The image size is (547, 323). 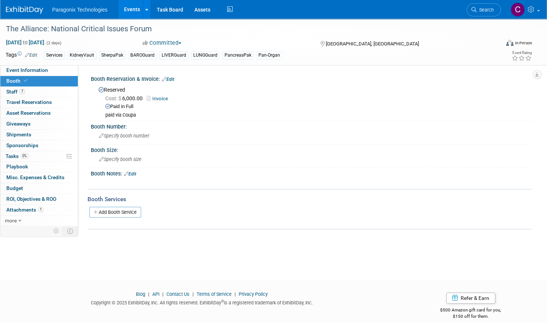 I want to click on div: In-Person, so click(x=523, y=43).